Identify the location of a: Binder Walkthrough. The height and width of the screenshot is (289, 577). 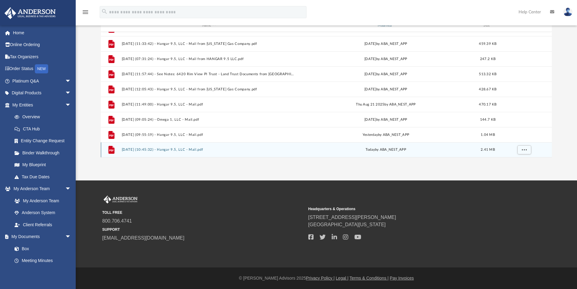
(44, 153).